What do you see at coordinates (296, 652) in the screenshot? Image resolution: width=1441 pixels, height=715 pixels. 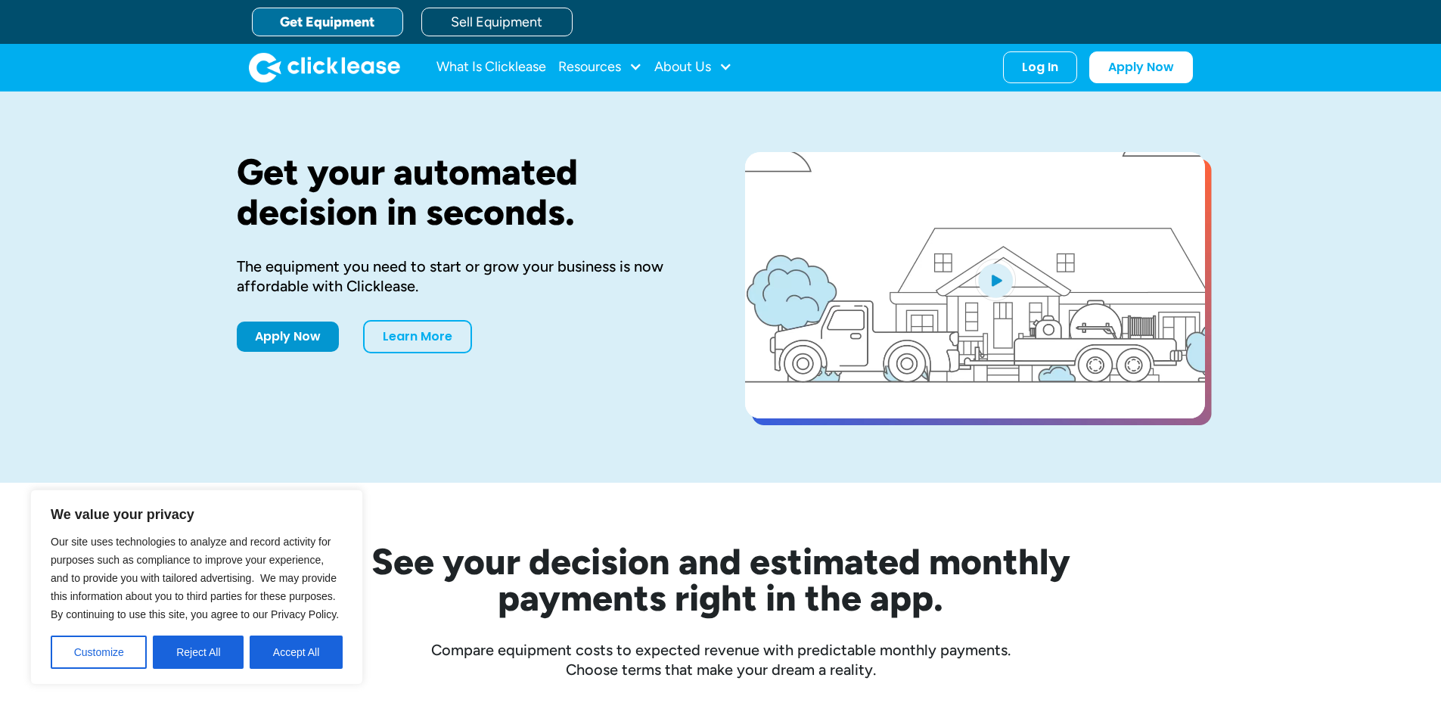 I see `button: Accept All` at bounding box center [296, 652].